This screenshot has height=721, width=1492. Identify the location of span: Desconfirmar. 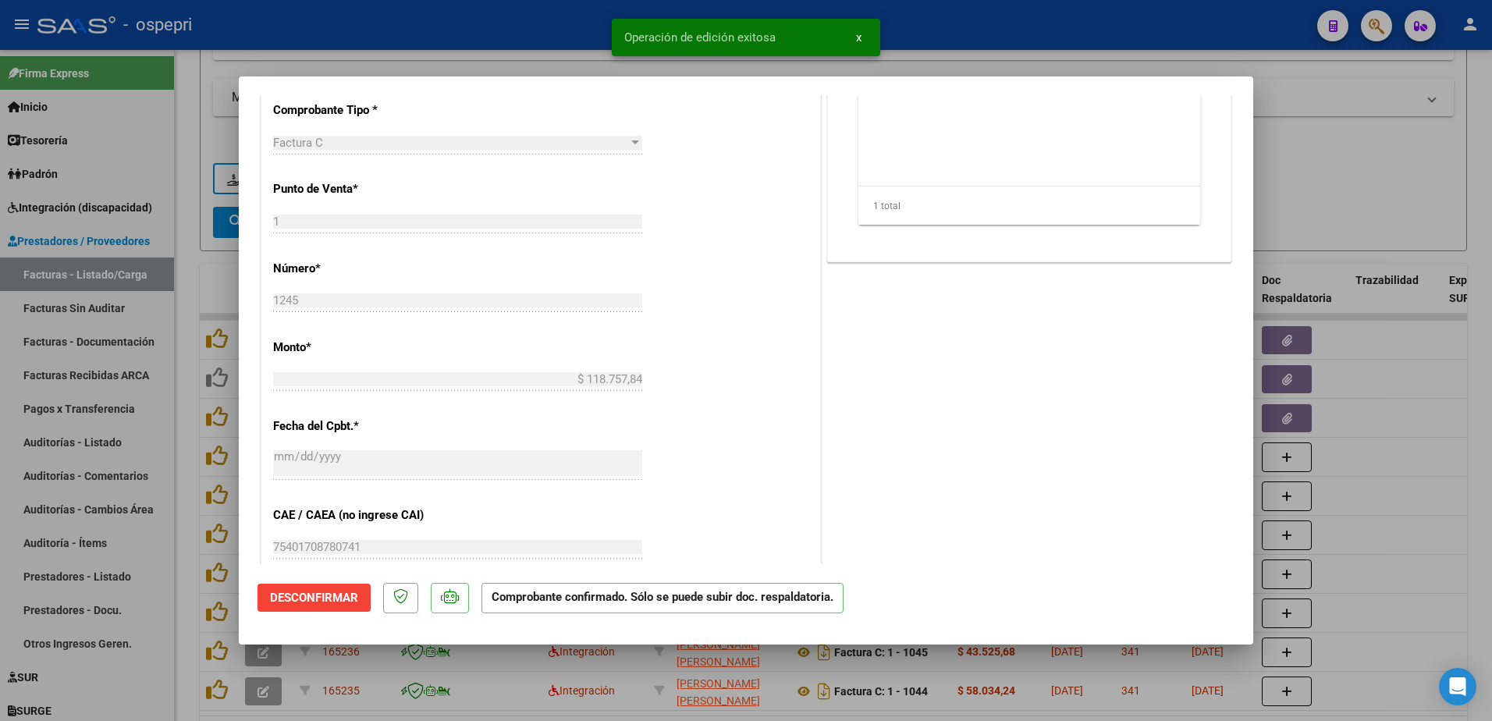
(314, 598).